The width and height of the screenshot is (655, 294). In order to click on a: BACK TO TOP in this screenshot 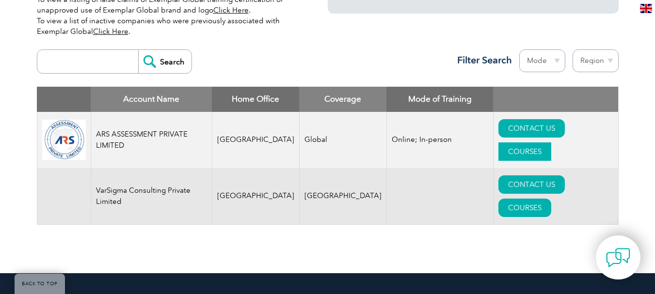, I will do `click(40, 284)`.